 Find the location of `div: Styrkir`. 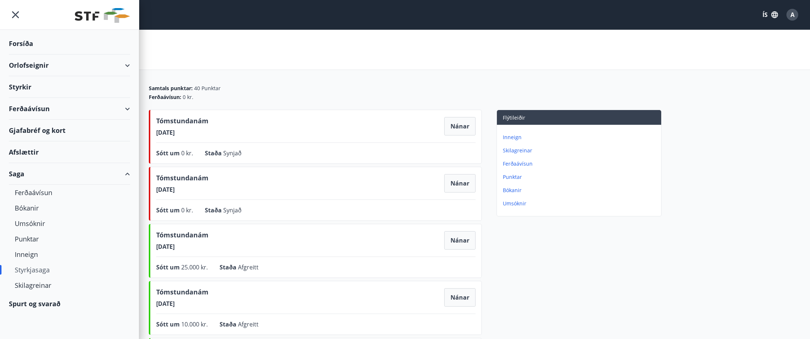

div: Styrkir is located at coordinates (69, 87).